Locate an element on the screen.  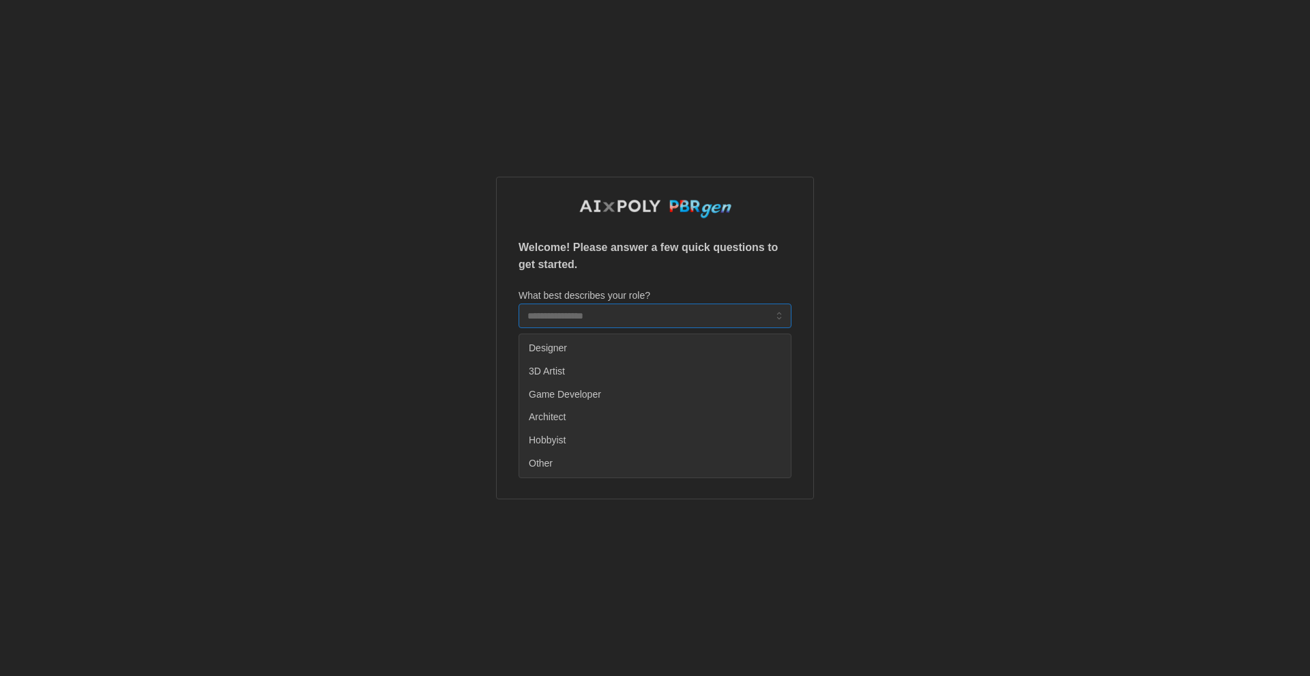
label: What best describes your role? is located at coordinates (584, 296).